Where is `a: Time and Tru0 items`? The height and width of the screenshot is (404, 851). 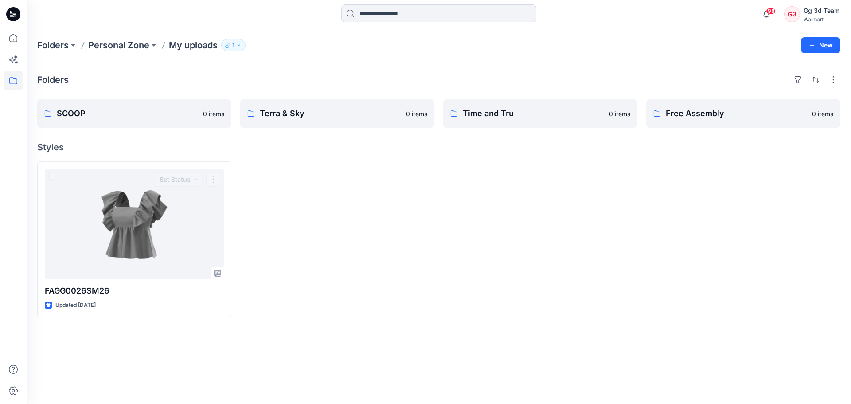
a: Time and Tru0 items is located at coordinates (540, 113).